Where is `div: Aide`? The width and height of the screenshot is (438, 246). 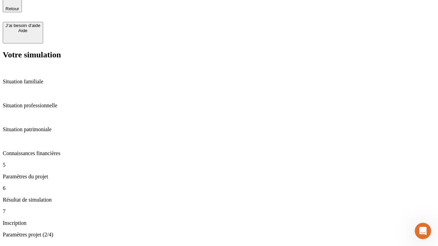
div: Aide is located at coordinates (23, 30).